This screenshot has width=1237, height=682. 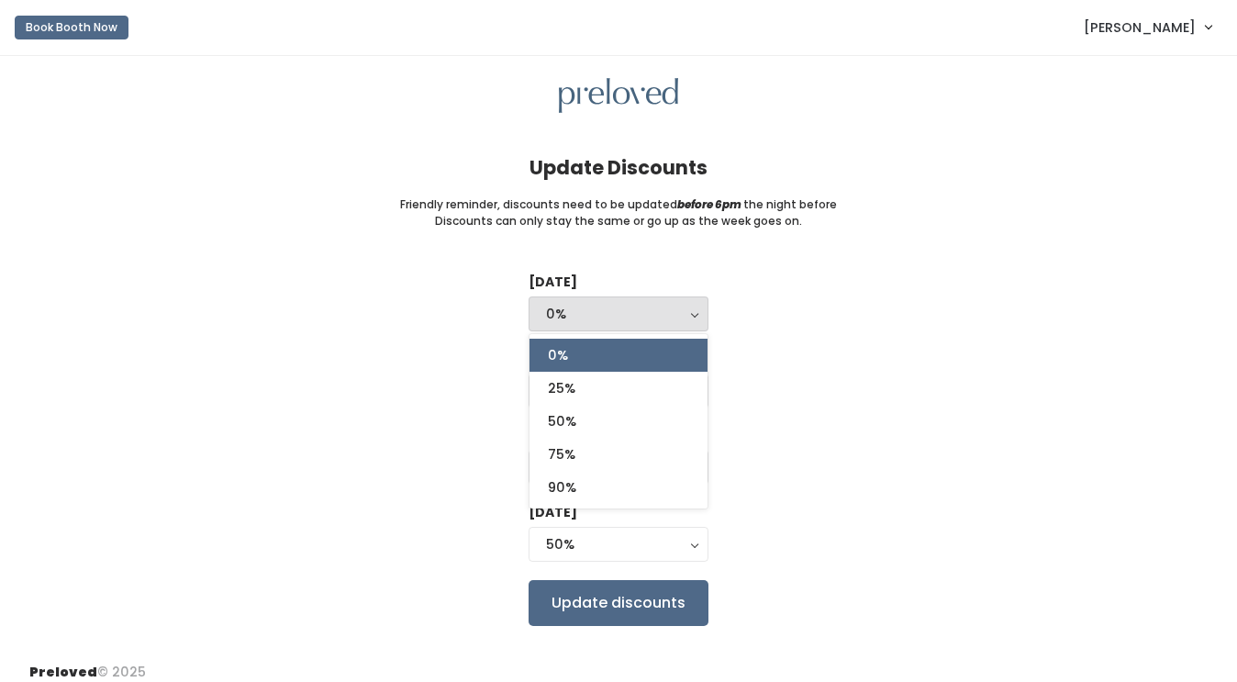 I want to click on small: Friendly reminder, discounts need to be updated the night before, so click(x=618, y=205).